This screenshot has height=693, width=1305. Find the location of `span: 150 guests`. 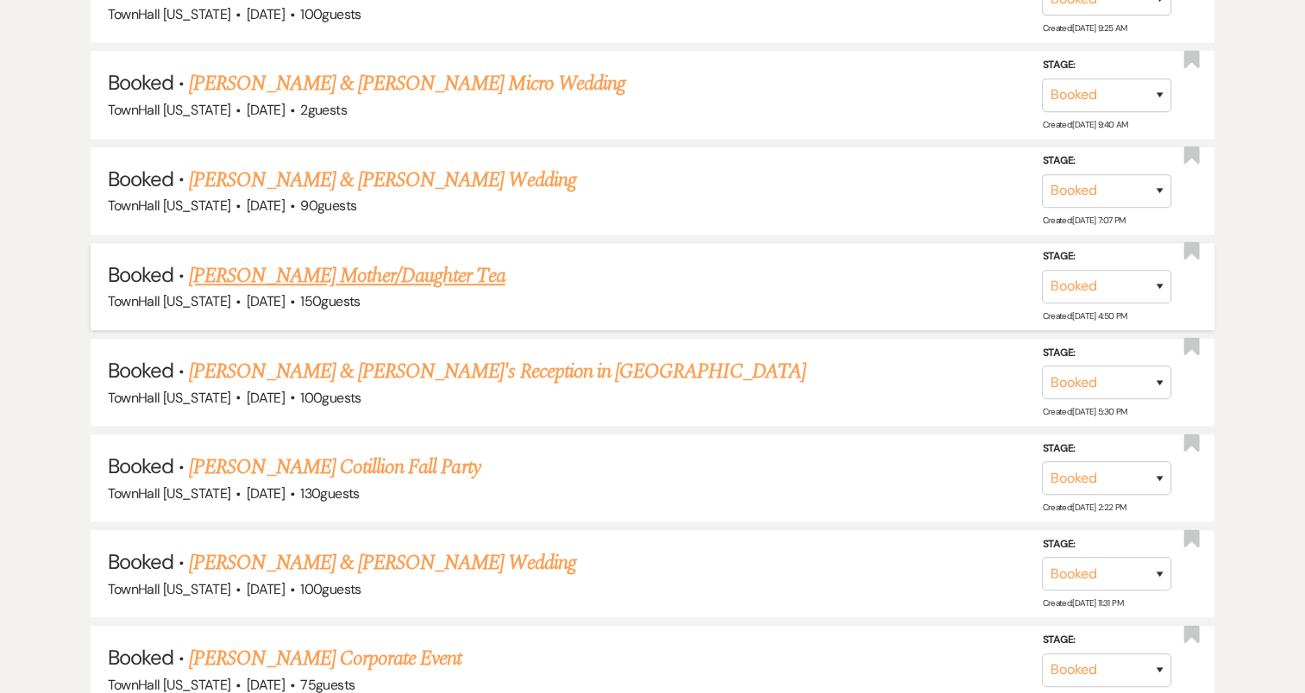

span: 150 guests is located at coordinates (329, 301).